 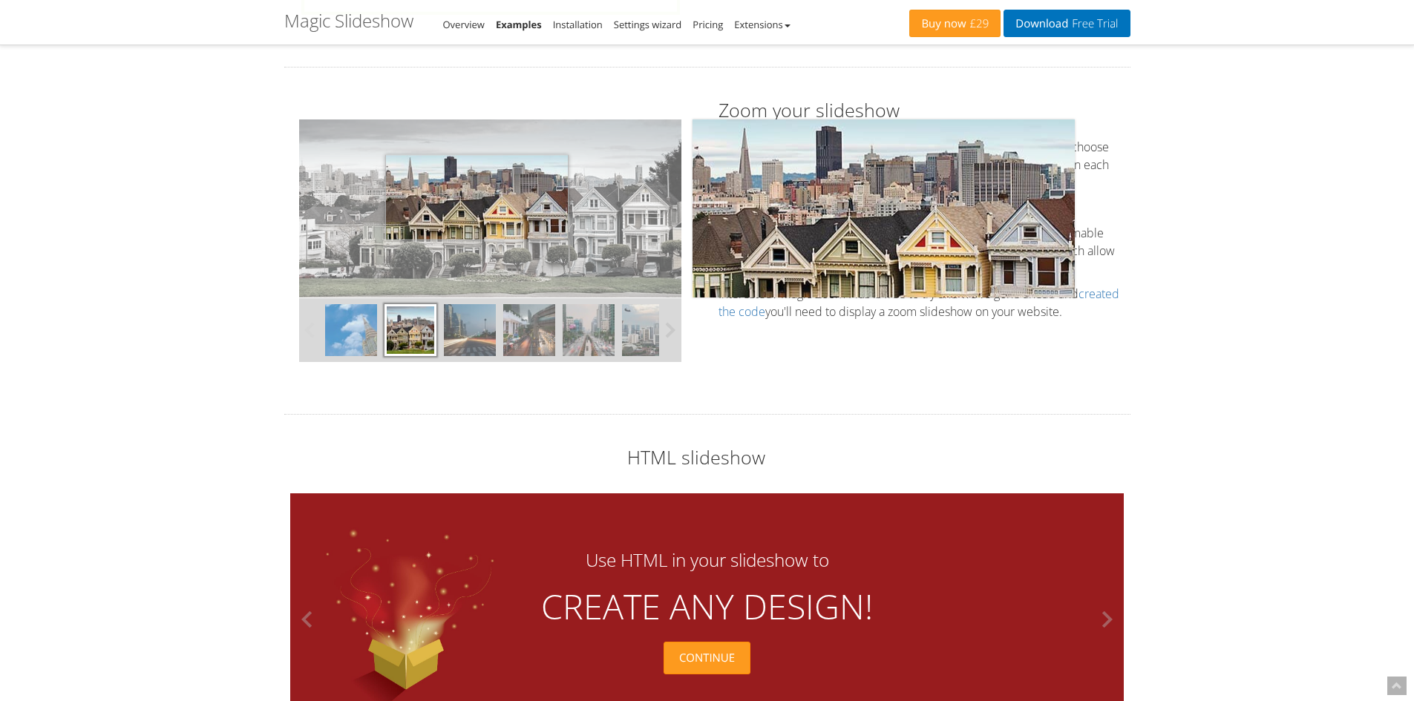 What do you see at coordinates (924, 208) in the screenshot?
I see `p: Combine Magic Slideshow with !` at bounding box center [924, 208].